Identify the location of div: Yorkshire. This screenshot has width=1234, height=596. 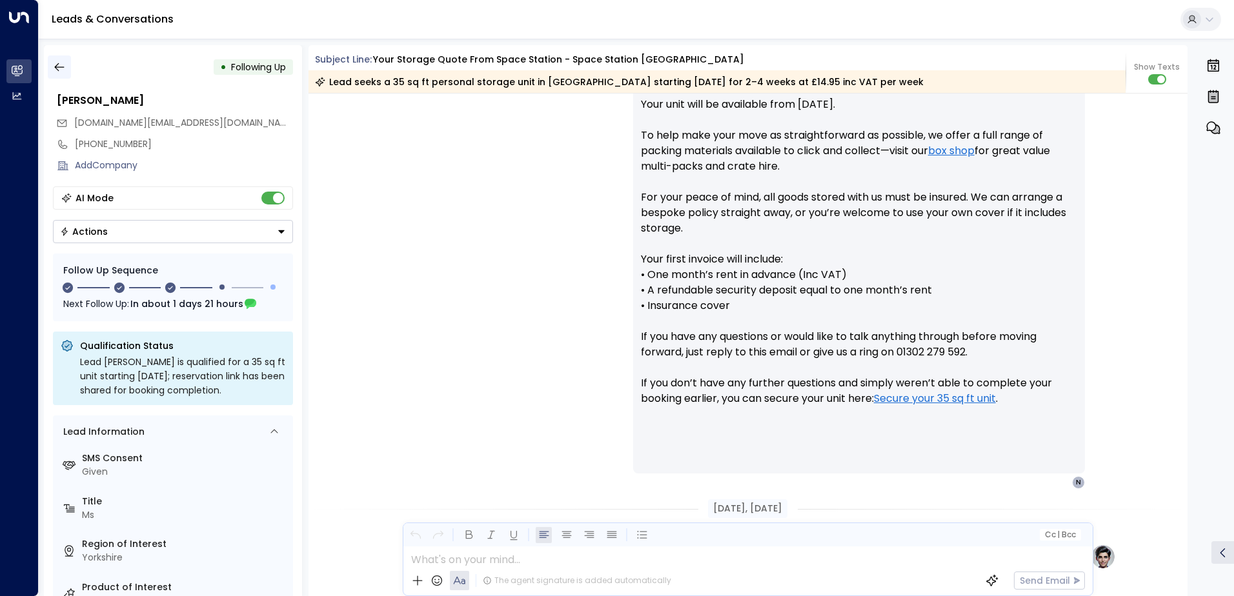
(185, 557).